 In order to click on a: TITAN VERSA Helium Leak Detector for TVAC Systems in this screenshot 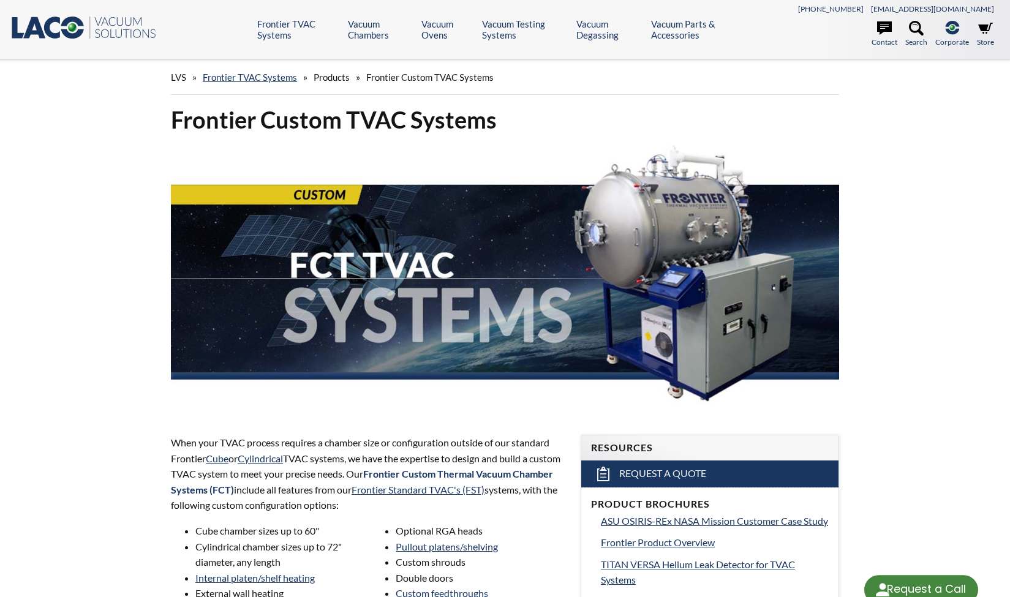, I will do `click(715, 572)`.